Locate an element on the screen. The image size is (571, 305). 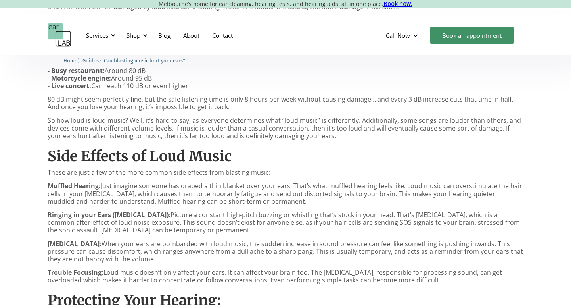
a: home is located at coordinates (59, 35).